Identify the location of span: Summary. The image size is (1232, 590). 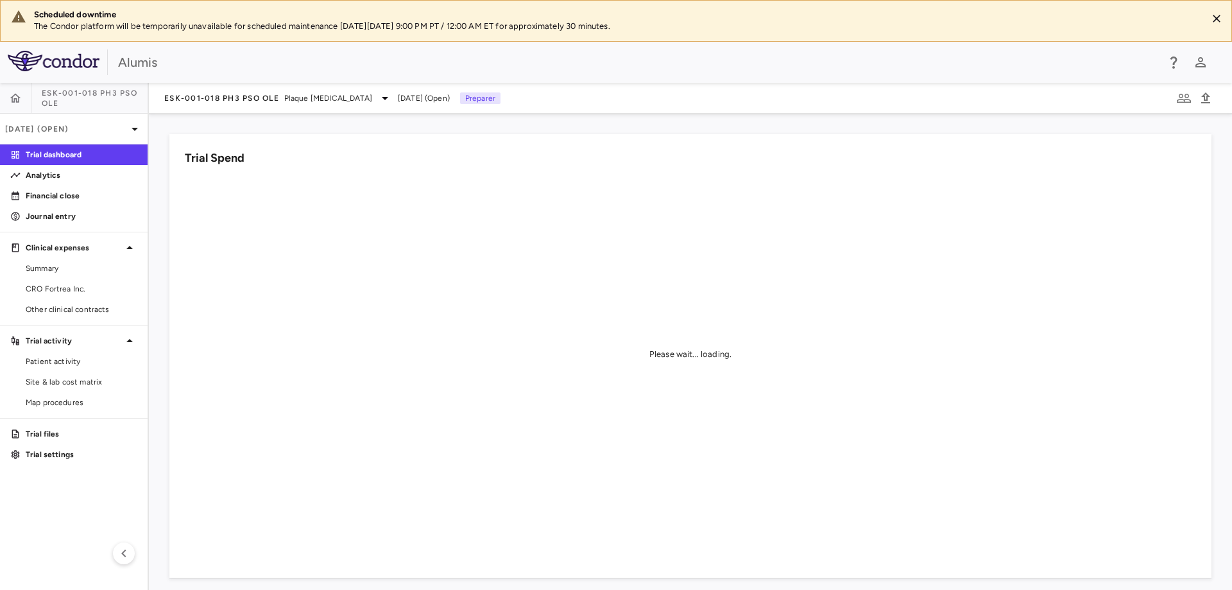
(81, 268).